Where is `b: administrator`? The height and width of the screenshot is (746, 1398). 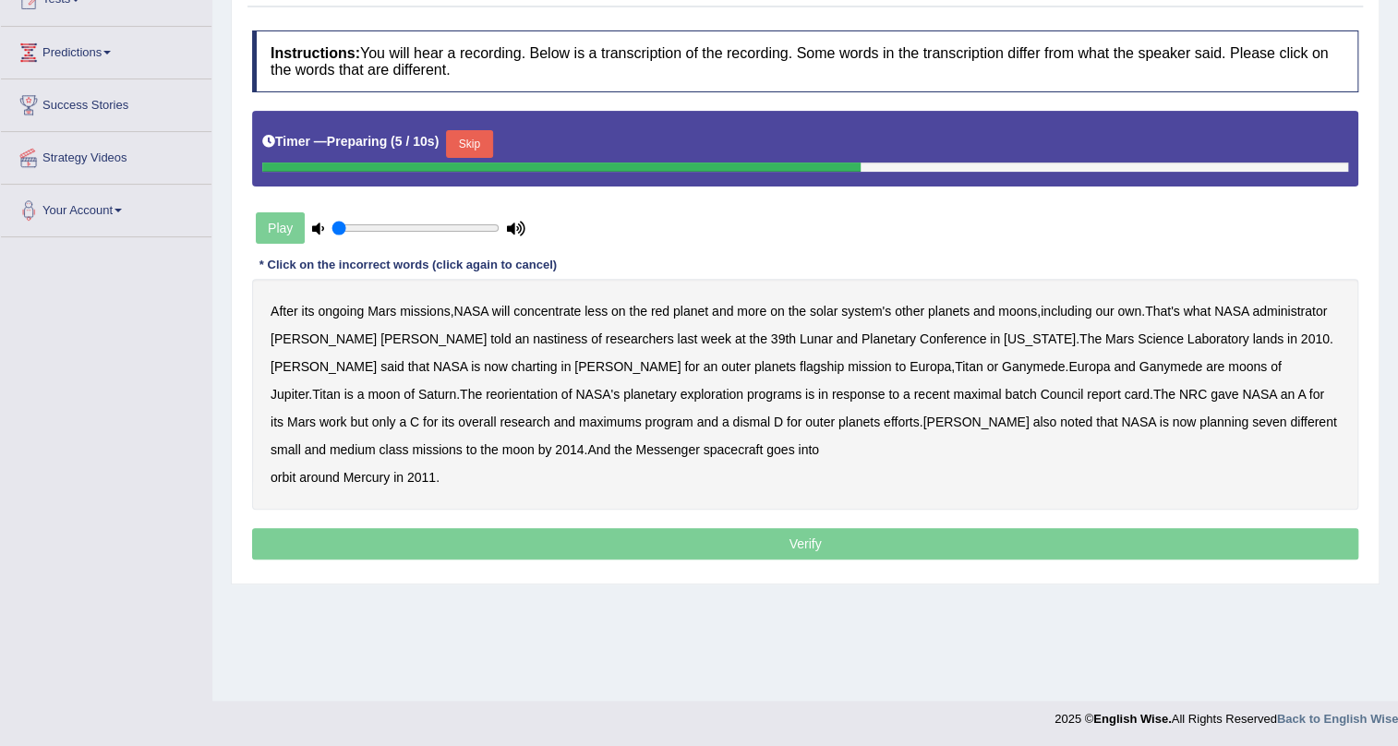
b: administrator is located at coordinates (1289, 311).